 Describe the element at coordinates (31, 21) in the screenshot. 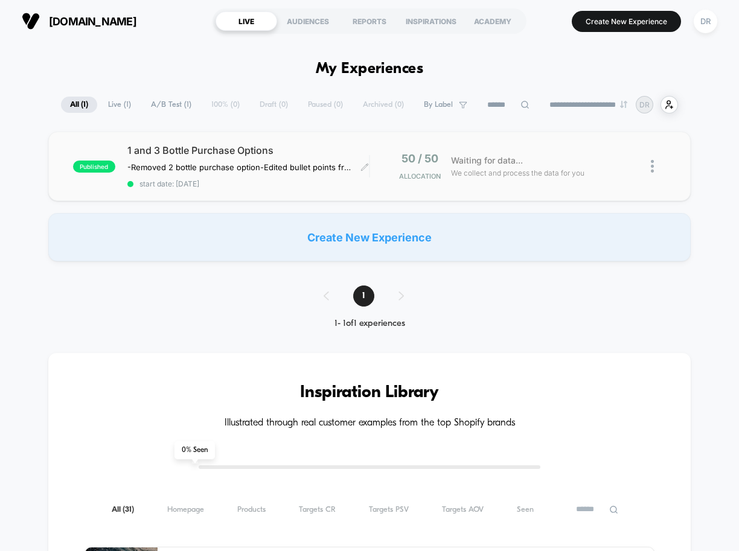

I see `img: Visually logo` at that location.